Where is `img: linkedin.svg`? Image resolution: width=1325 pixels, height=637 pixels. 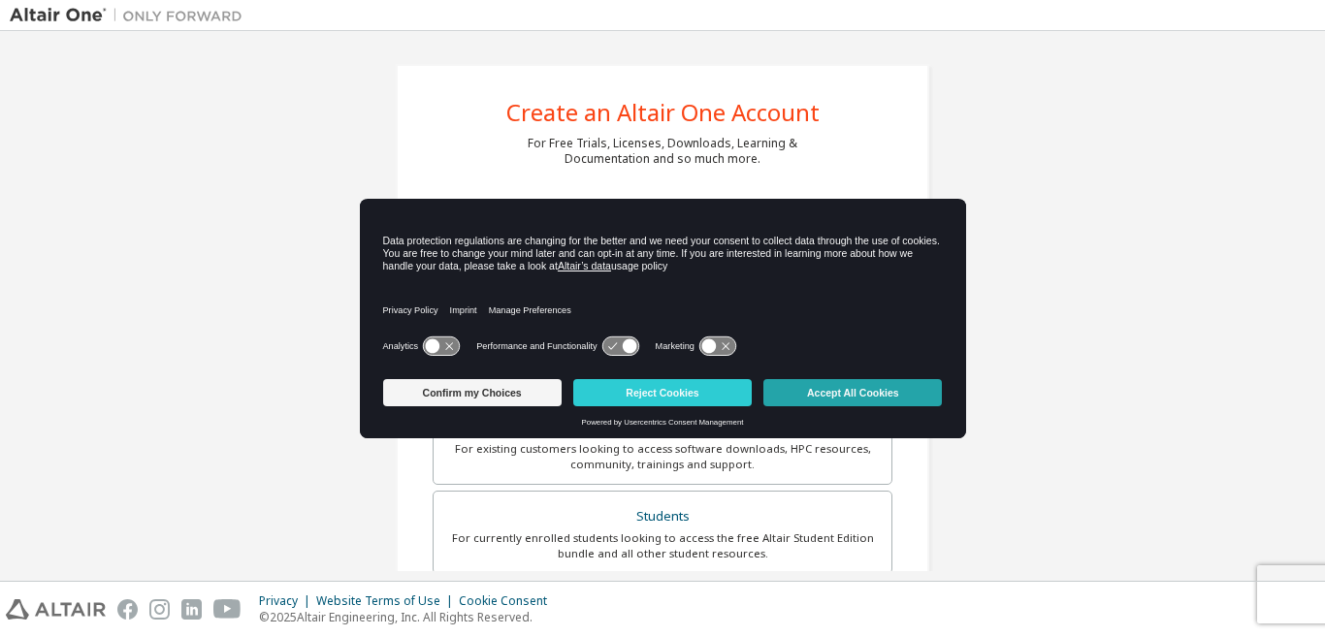 img: linkedin.svg is located at coordinates (191, 609).